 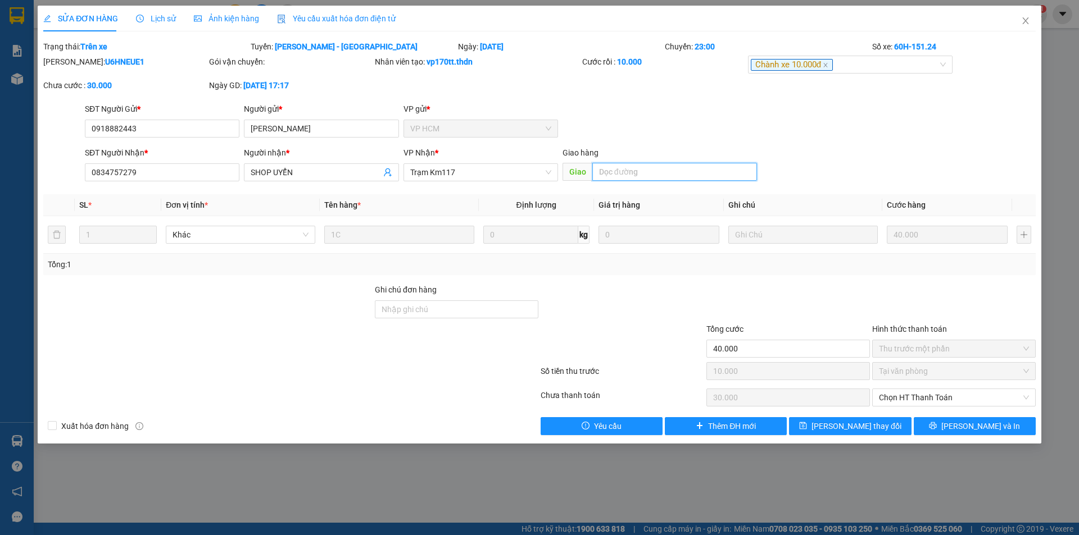 What do you see at coordinates (619, 205) in the screenshot?
I see `span: Giá trị hàng` at bounding box center [619, 205].